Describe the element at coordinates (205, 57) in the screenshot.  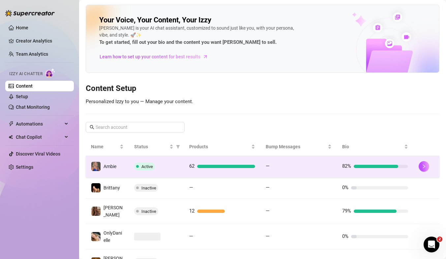
I see `span: arrow-right` at that location.